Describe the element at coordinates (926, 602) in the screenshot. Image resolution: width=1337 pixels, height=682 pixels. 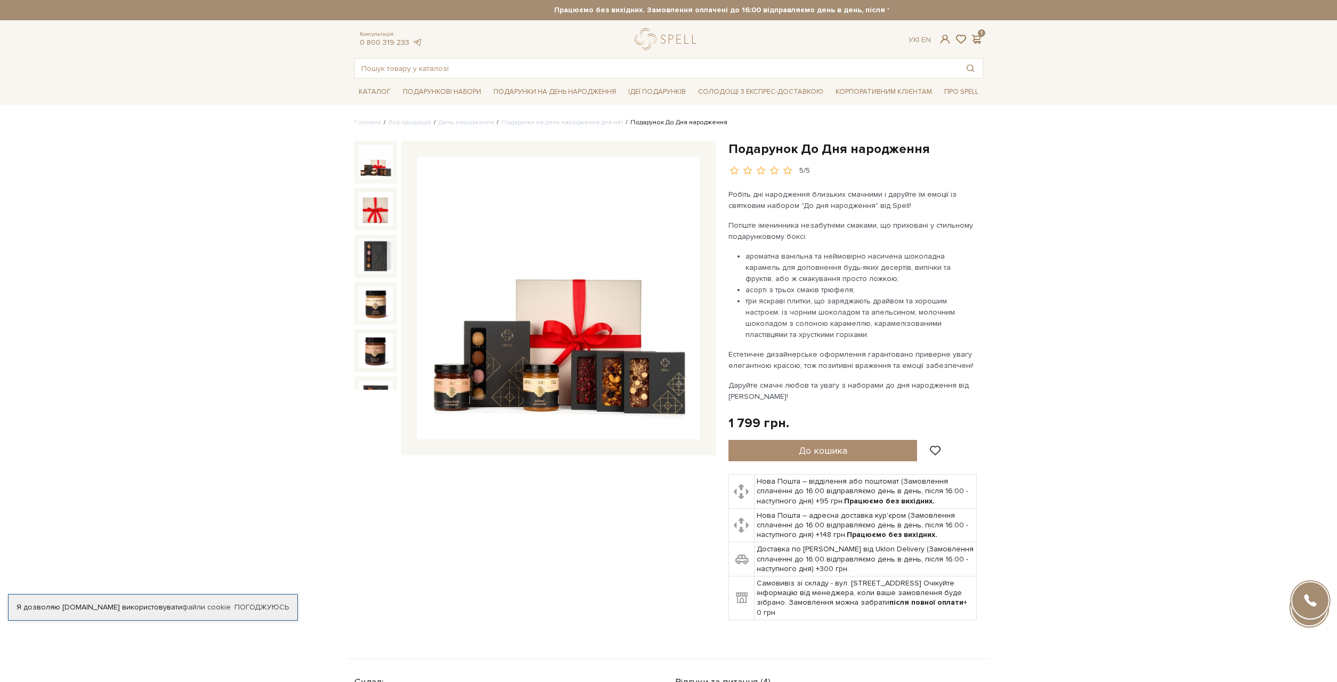
I see `b: після повної оплати` at that location.